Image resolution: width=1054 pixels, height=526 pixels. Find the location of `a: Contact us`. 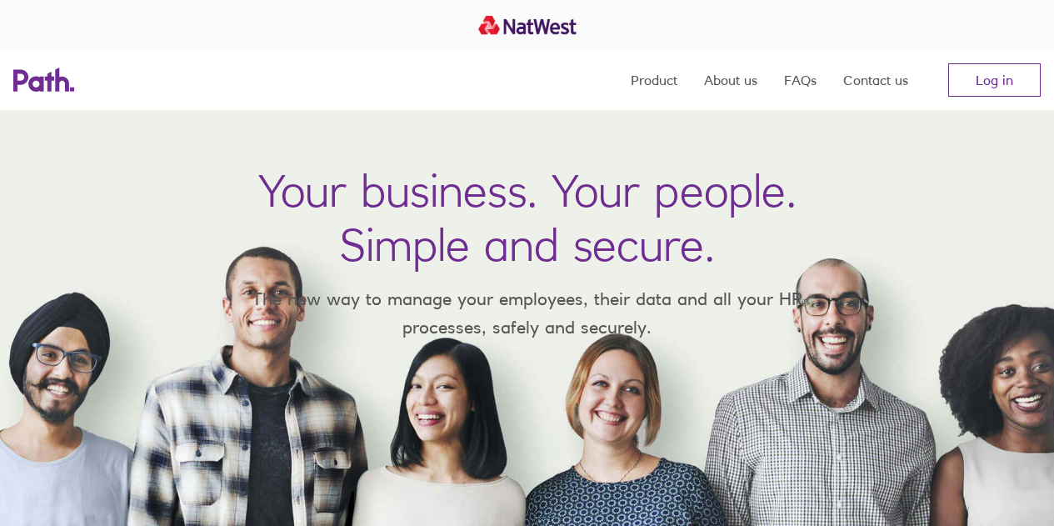

a: Contact us is located at coordinates (875, 80).